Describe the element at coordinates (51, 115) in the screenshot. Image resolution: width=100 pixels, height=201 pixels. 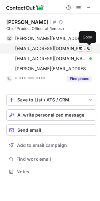
I see `span: AI write personalized message` at that location.